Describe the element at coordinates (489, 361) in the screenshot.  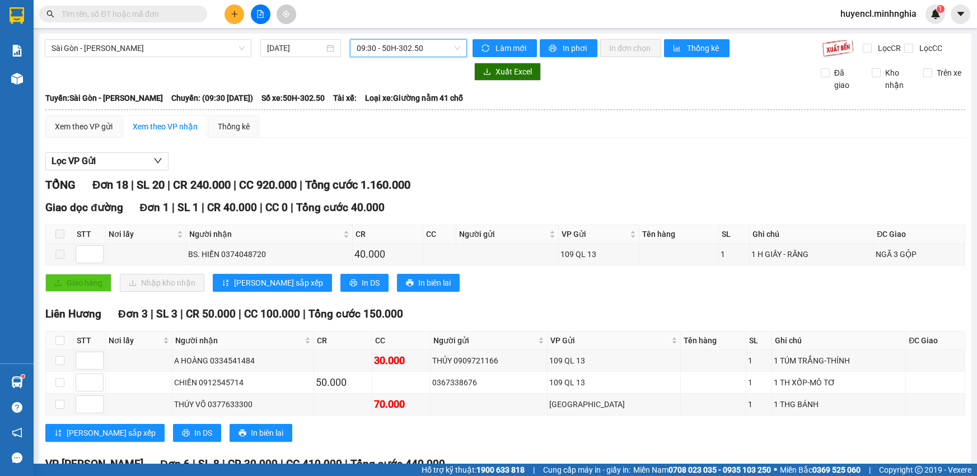
I see `div: THỦY 0909721166` at that location.